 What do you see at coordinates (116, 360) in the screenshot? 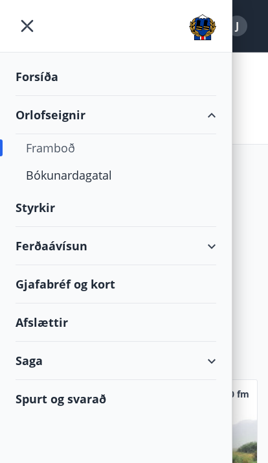
I see `div: Saga` at bounding box center [116, 360].